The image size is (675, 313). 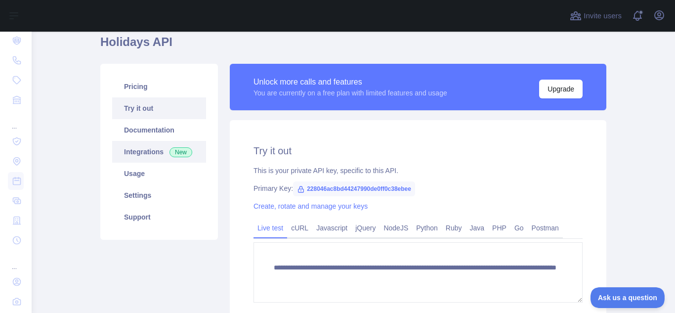 What do you see at coordinates (159, 152) in the screenshot?
I see `a: Integrations New` at bounding box center [159, 152].